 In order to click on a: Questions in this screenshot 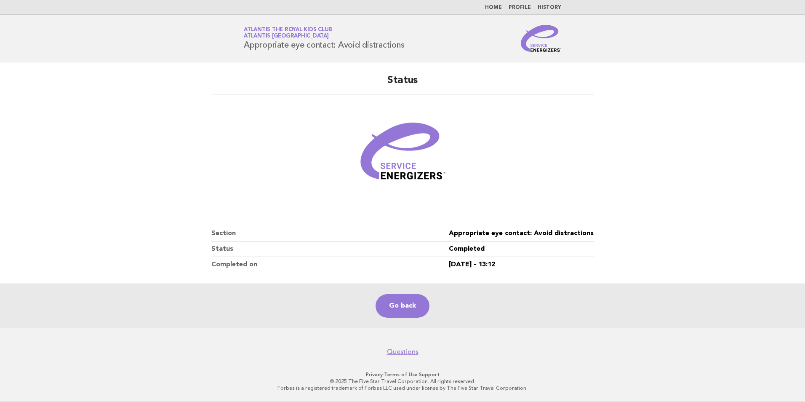, I will do `click(403, 352)`.